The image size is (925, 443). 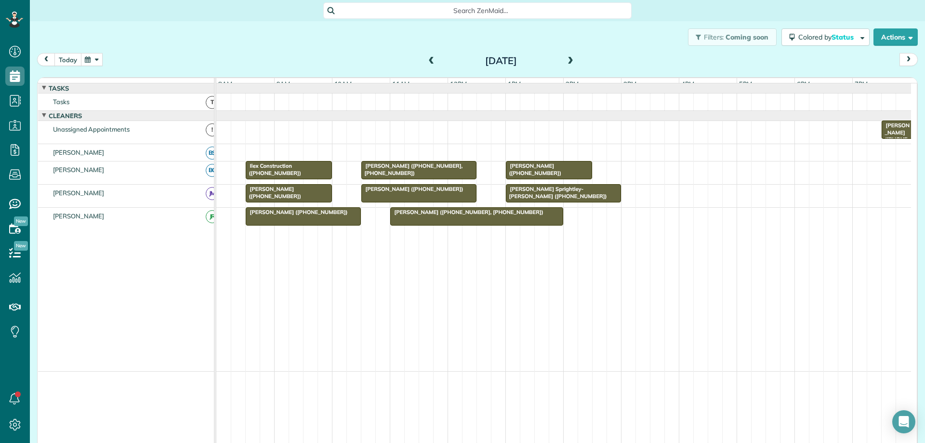 What do you see at coordinates (828, 37) in the screenshot?
I see `span: Colored by` at bounding box center [828, 37].